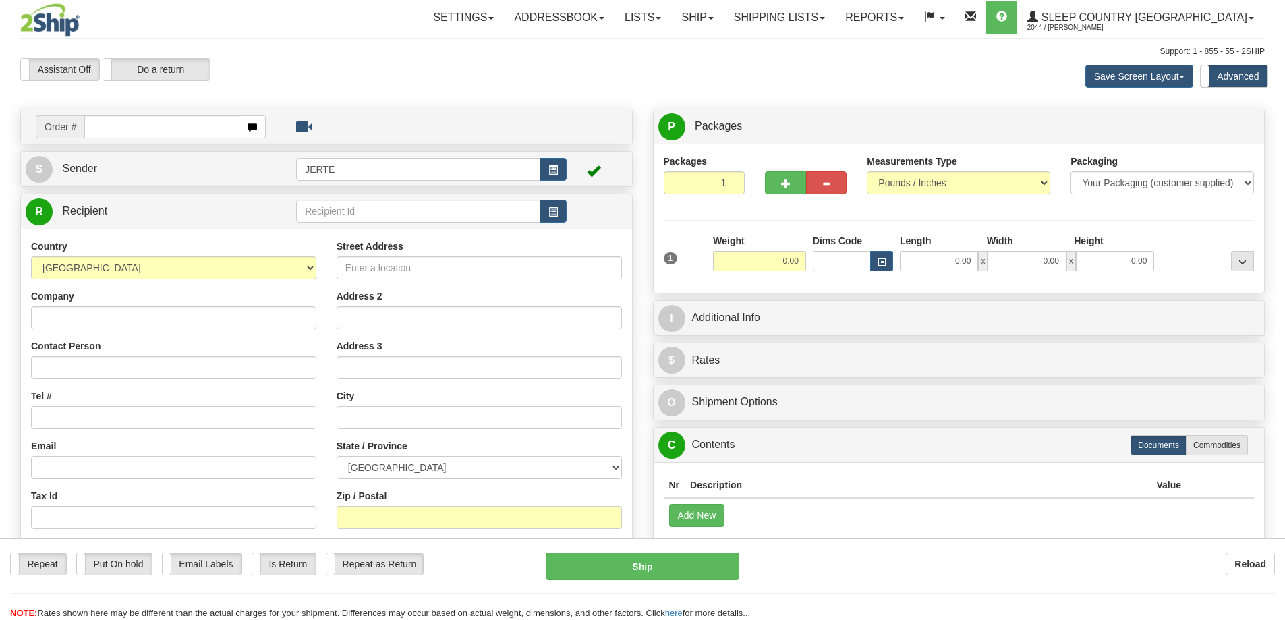 The height and width of the screenshot is (620, 1285). I want to click on label: Repeat, so click(38, 564).